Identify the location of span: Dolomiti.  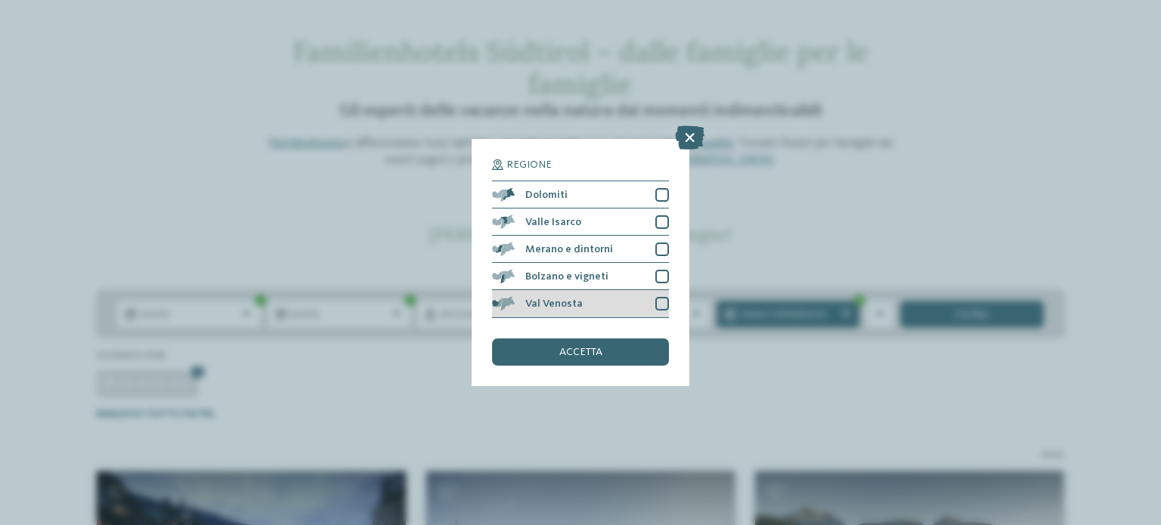
(546, 195).